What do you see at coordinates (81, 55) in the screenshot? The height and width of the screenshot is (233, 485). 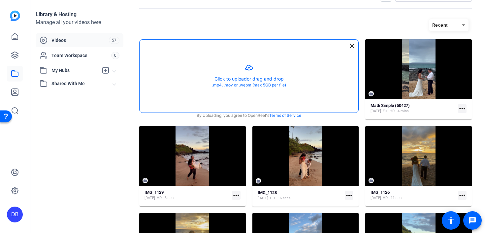 I see `span: Team Workspace` at bounding box center [81, 55].